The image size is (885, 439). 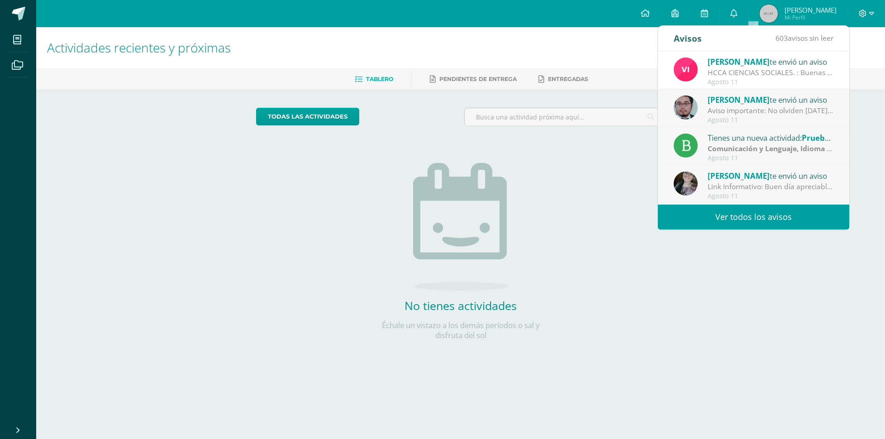 I want to click on div: Tienes una nueva actividad:, so click(x=771, y=138).